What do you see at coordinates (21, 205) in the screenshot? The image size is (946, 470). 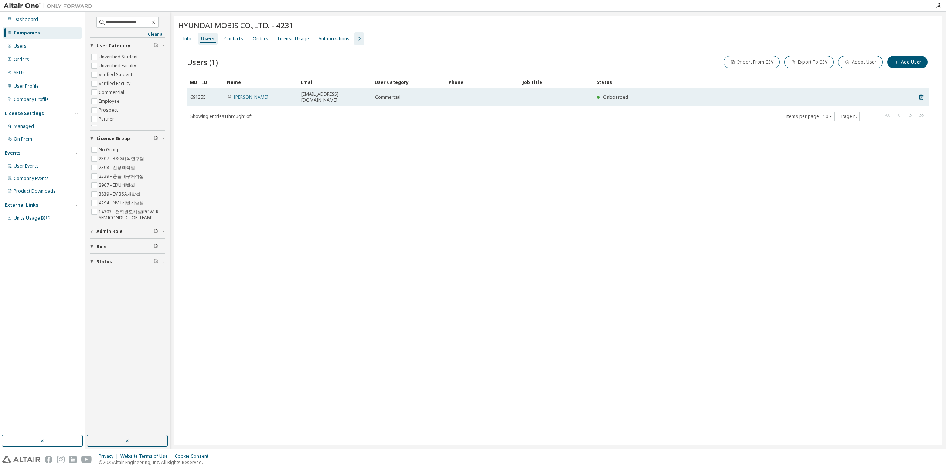 I see `div: External Links` at bounding box center [21, 205].